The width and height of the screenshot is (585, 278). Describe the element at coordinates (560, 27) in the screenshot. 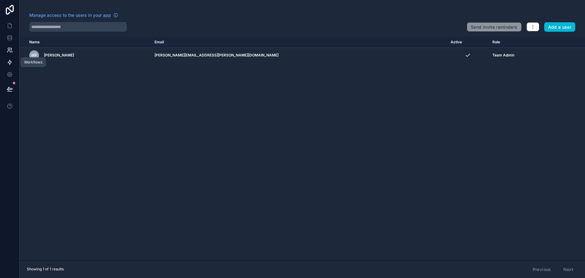

I see `a: Add a user` at that location.